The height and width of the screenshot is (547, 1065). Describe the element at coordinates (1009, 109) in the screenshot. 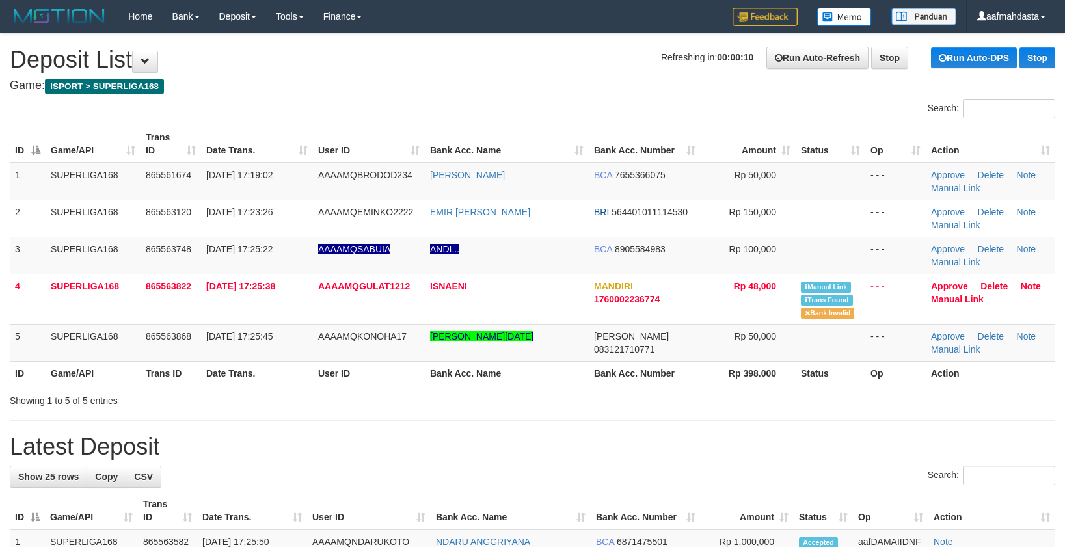

I see `input: Search:` at that location.